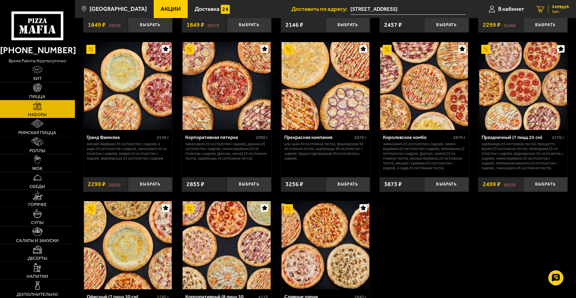 The width and height of the screenshot is (576, 298). Describe the element at coordinates (424, 86) in the screenshot. I see `img: Королевское комбо` at that location.